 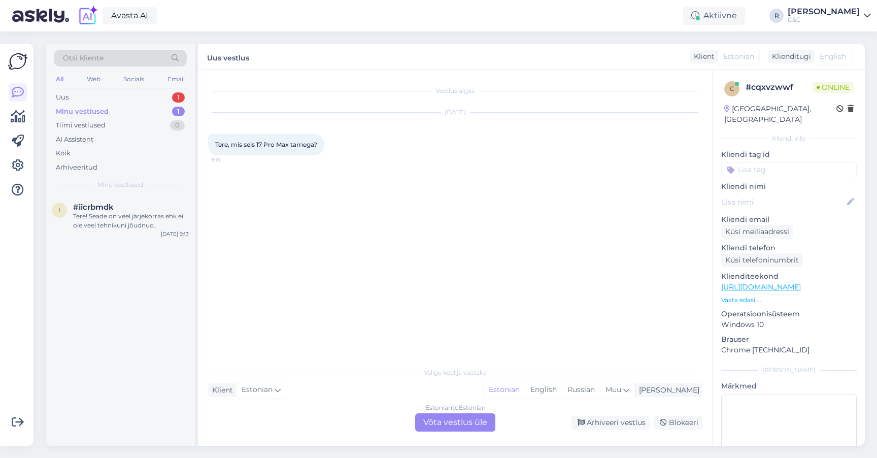 What do you see at coordinates (455, 373) in the screenshot?
I see `div: Valige keel ja vastake` at bounding box center [455, 373].